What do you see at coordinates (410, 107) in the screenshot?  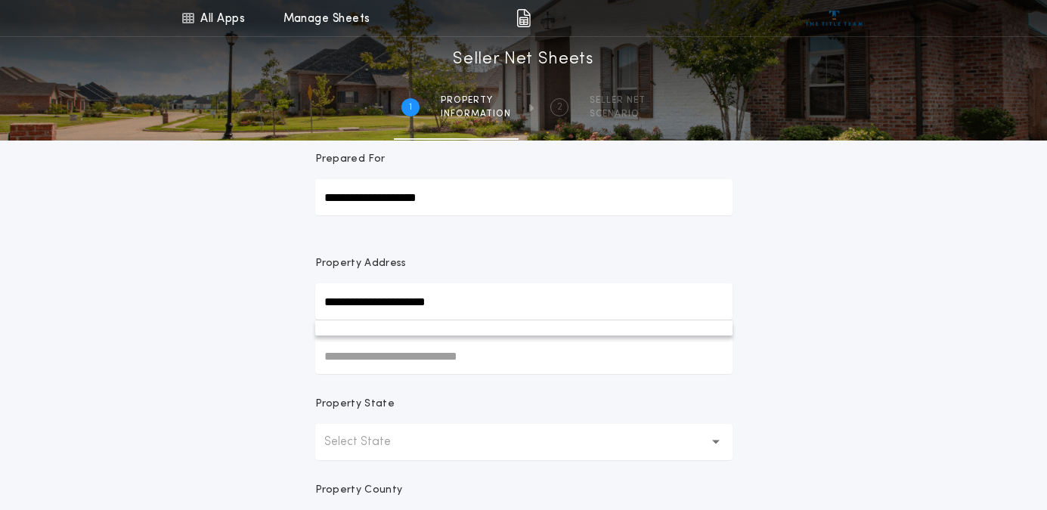 I see `h2: 1` at bounding box center [410, 107].